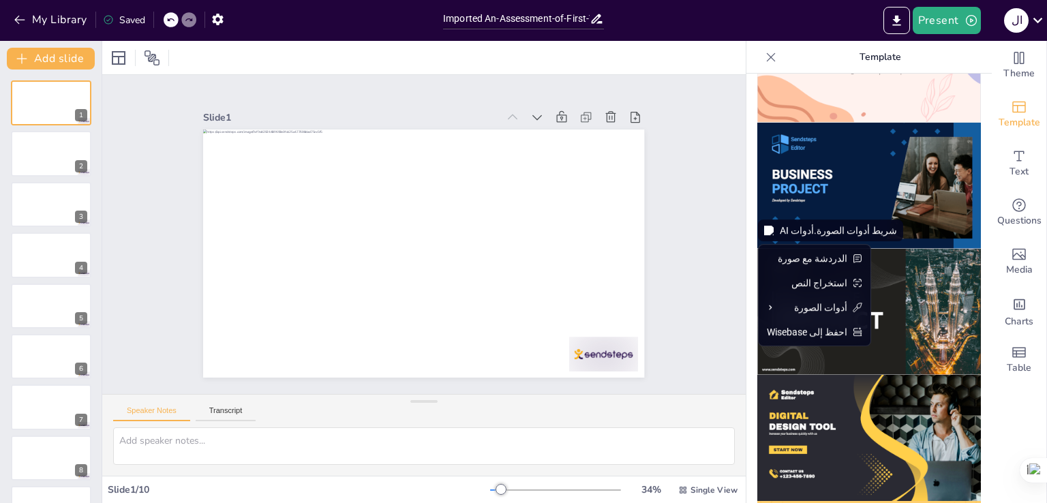 The height and width of the screenshot is (503, 1047). What do you see at coordinates (226, 414) in the screenshot?
I see `button: Transcript` at bounding box center [226, 414].